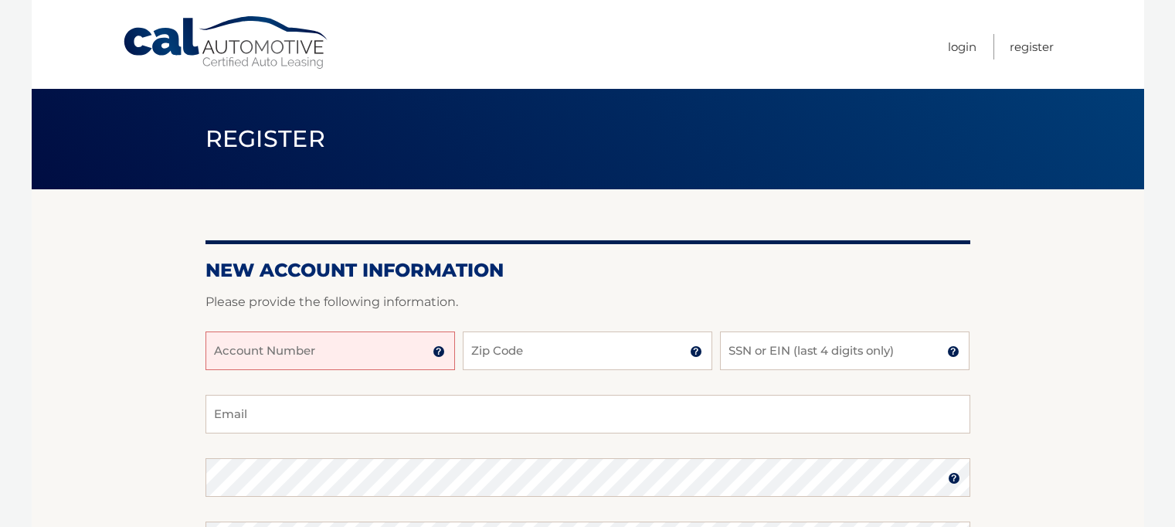  Describe the element at coordinates (1032, 46) in the screenshot. I see `a: Register` at that location.